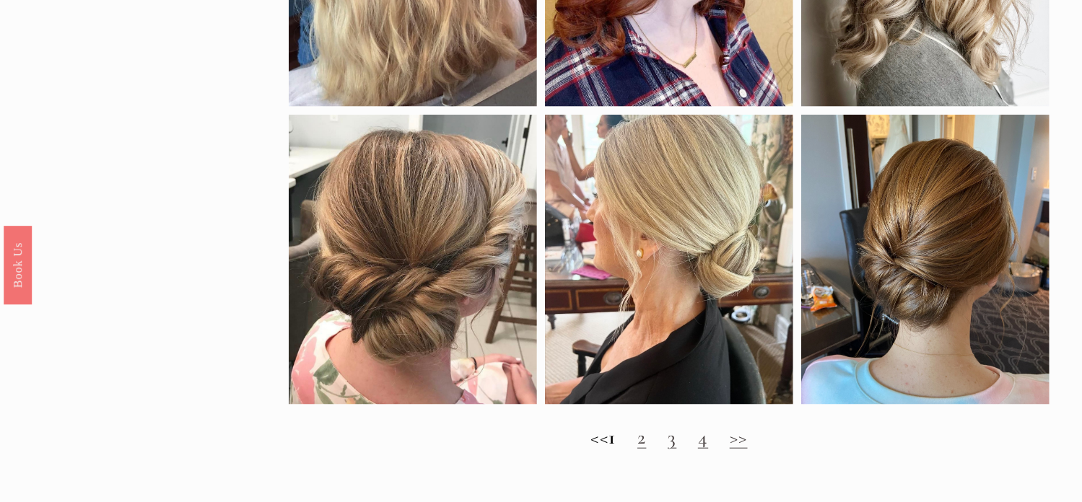 The width and height of the screenshot is (1082, 502). I want to click on strong: 1, so click(612, 438).